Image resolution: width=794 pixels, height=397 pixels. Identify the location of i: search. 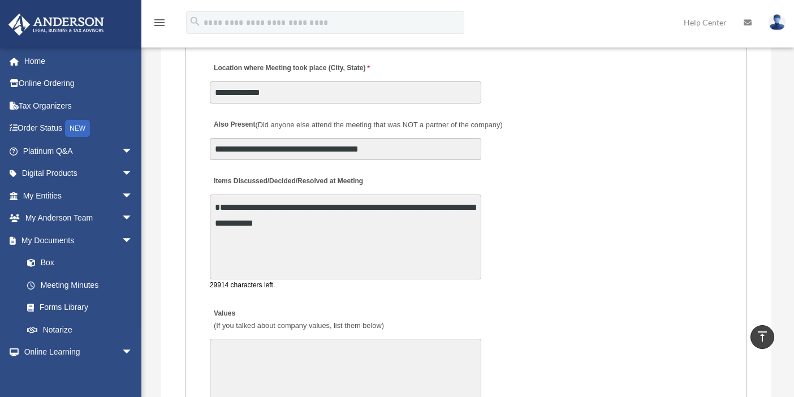
(195, 21).